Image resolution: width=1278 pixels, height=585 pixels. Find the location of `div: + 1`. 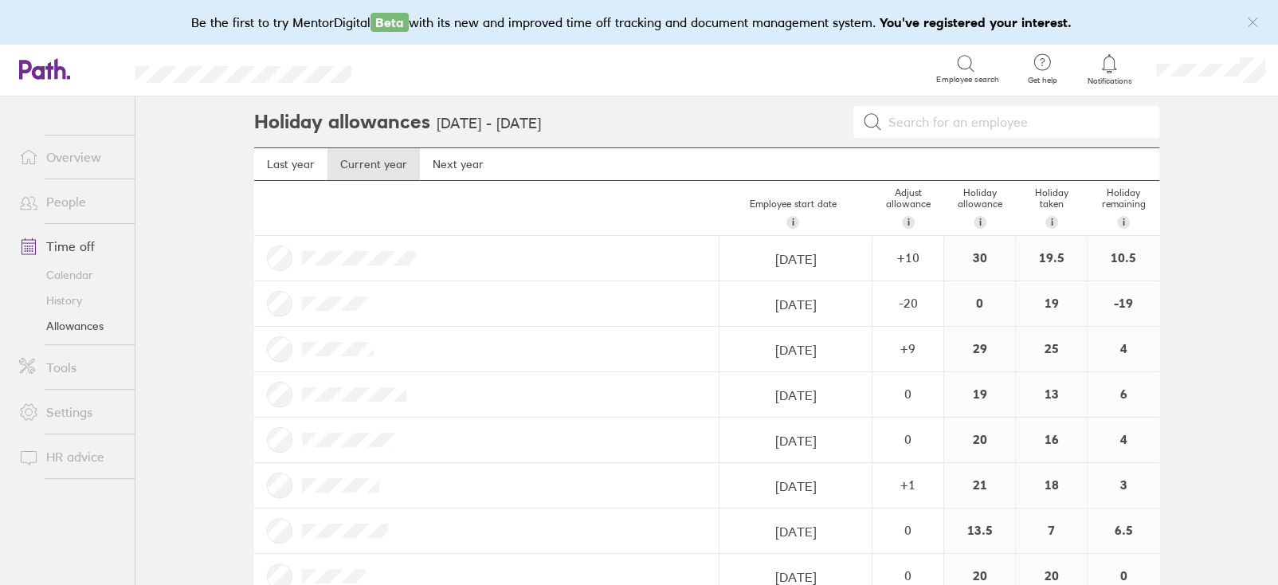

div: + 1 is located at coordinates (907, 484).